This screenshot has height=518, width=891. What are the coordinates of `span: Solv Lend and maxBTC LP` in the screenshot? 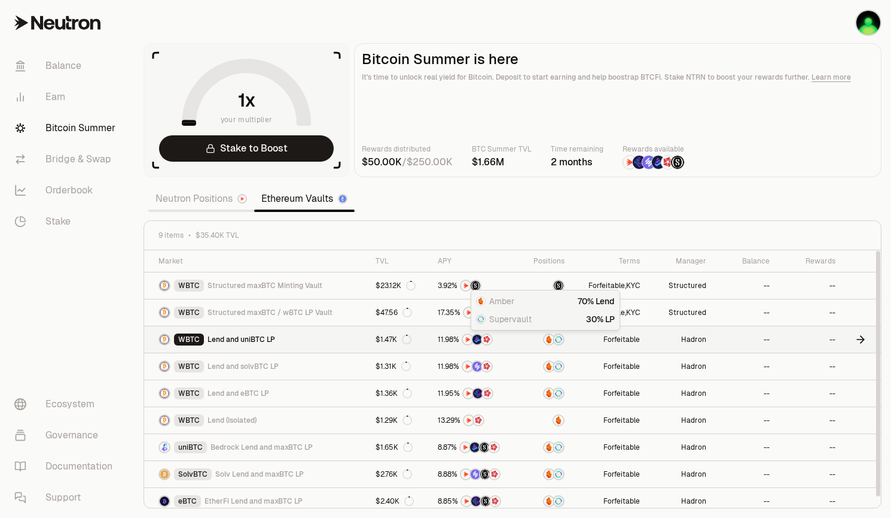 It's located at (260, 474).